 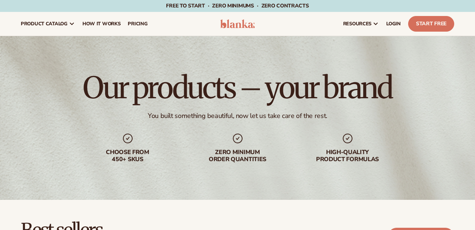 I want to click on a: pricing, so click(x=137, y=24).